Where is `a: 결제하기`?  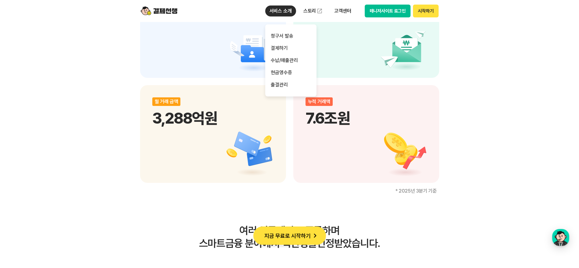 a: 결제하기 is located at coordinates (291, 48).